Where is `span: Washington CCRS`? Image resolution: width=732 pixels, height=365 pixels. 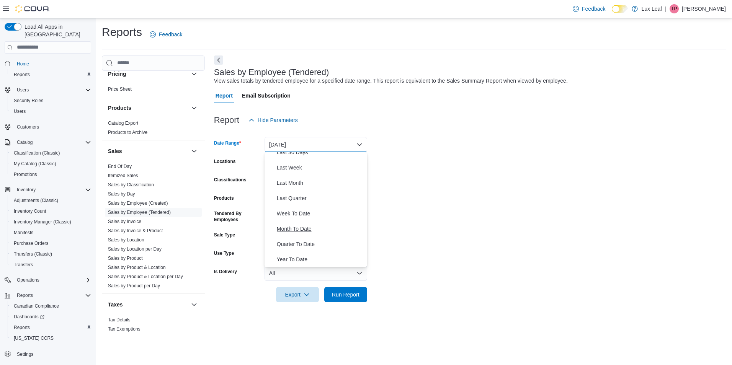 span: Washington CCRS is located at coordinates (51, 338).